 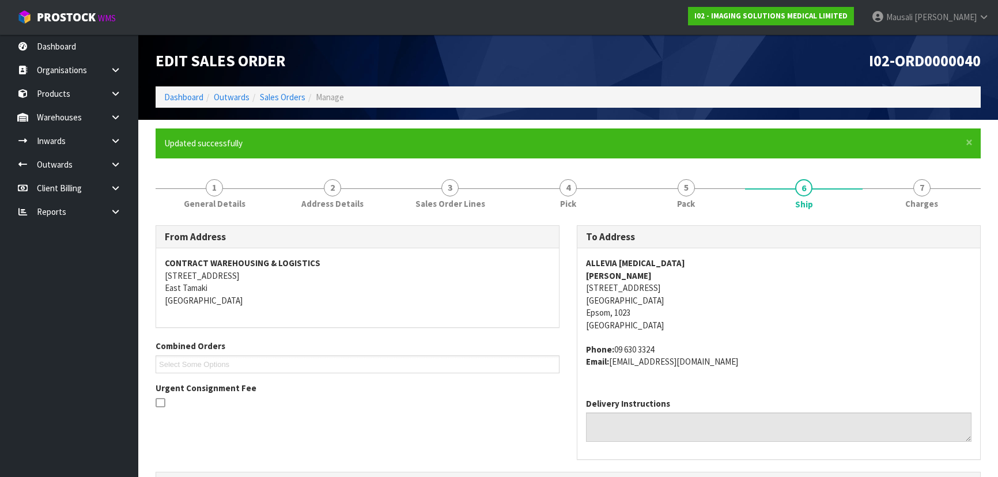 What do you see at coordinates (333, 188) in the screenshot?
I see `span: 2` at bounding box center [333, 188].